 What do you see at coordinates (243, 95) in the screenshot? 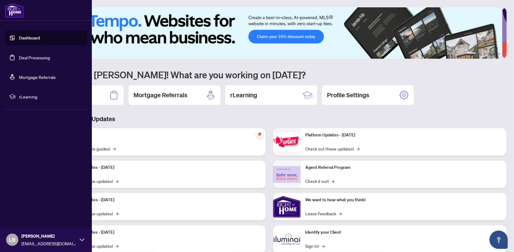
I see `h2: rLearning` at bounding box center [243, 95].